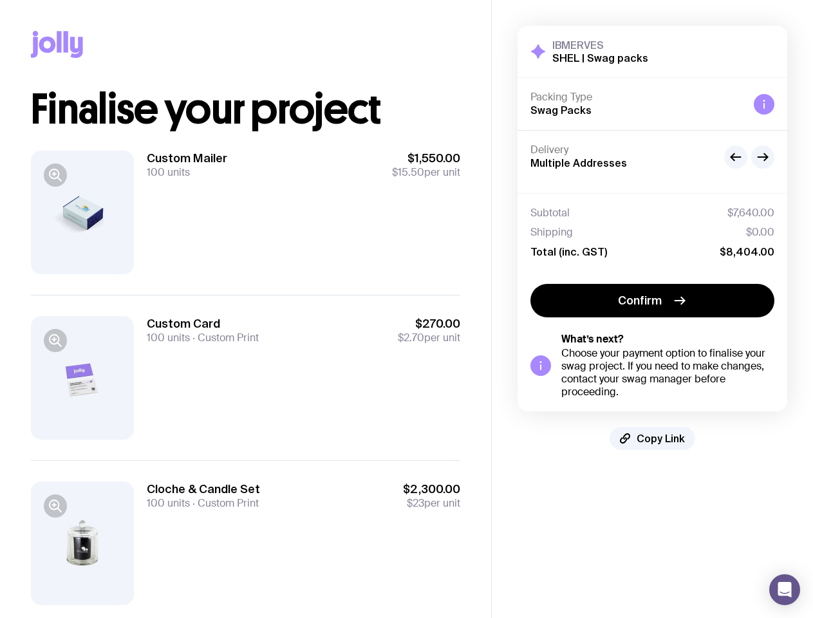 This screenshot has width=813, height=618. Describe the element at coordinates (661, 439) in the screenshot. I see `span: Copy Link` at that location.